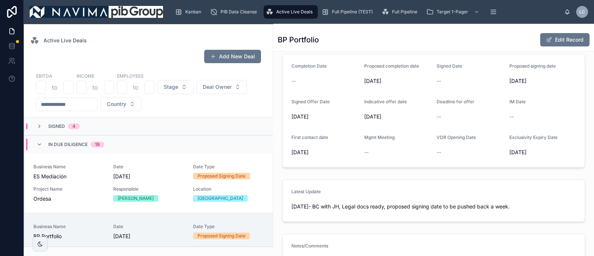 The width and height of the screenshot is (594, 256). Describe the element at coordinates (310, 246) in the screenshot. I see `span: Notes/Comments` at that location.